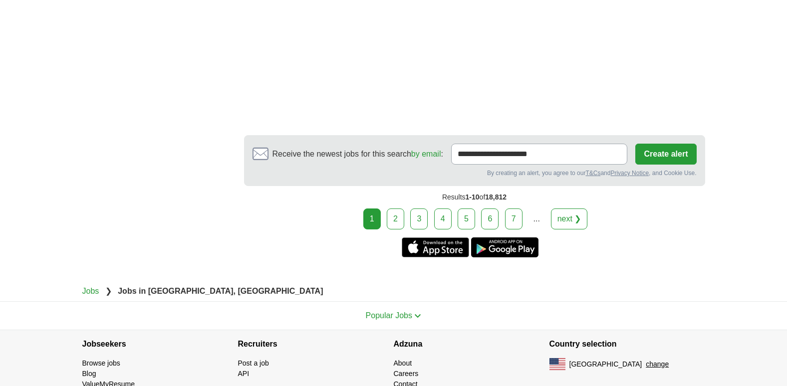 Image resolution: width=787 pixels, height=386 pixels. Describe the element at coordinates (474, 173) in the screenshot. I see `div: By creating an alert, you agree to our and , and Cookie Use.` at that location.